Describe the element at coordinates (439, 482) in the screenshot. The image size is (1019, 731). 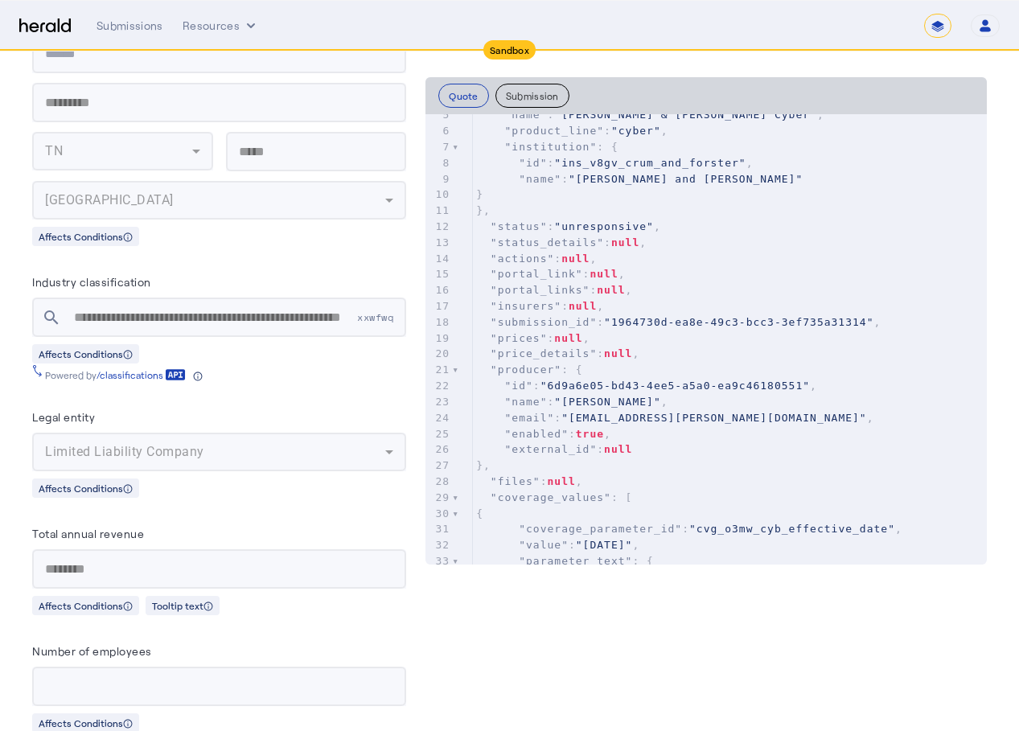
I see `div: 28` at that location.